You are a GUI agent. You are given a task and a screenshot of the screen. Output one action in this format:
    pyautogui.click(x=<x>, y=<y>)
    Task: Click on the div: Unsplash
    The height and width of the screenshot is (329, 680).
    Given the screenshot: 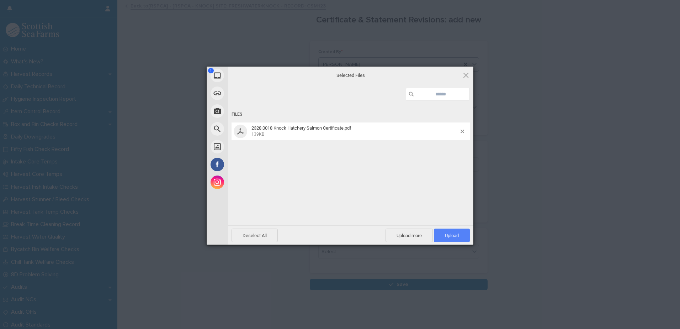 What is the action you would take?
    pyautogui.click(x=249, y=147)
    